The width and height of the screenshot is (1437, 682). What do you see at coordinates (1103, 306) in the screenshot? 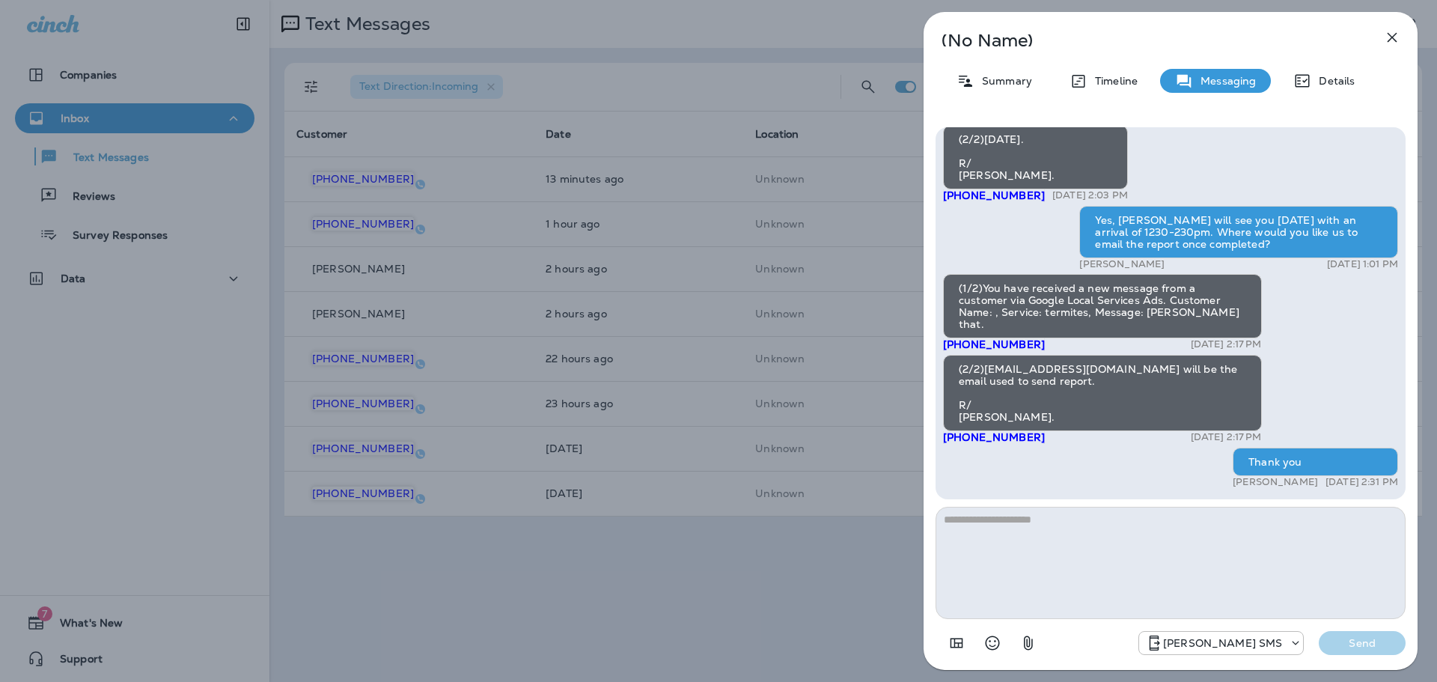
I see `div: (1/2)You have received a new message from a customer via Google Local Services Ads. Customer Name...` at bounding box center [1103, 306].